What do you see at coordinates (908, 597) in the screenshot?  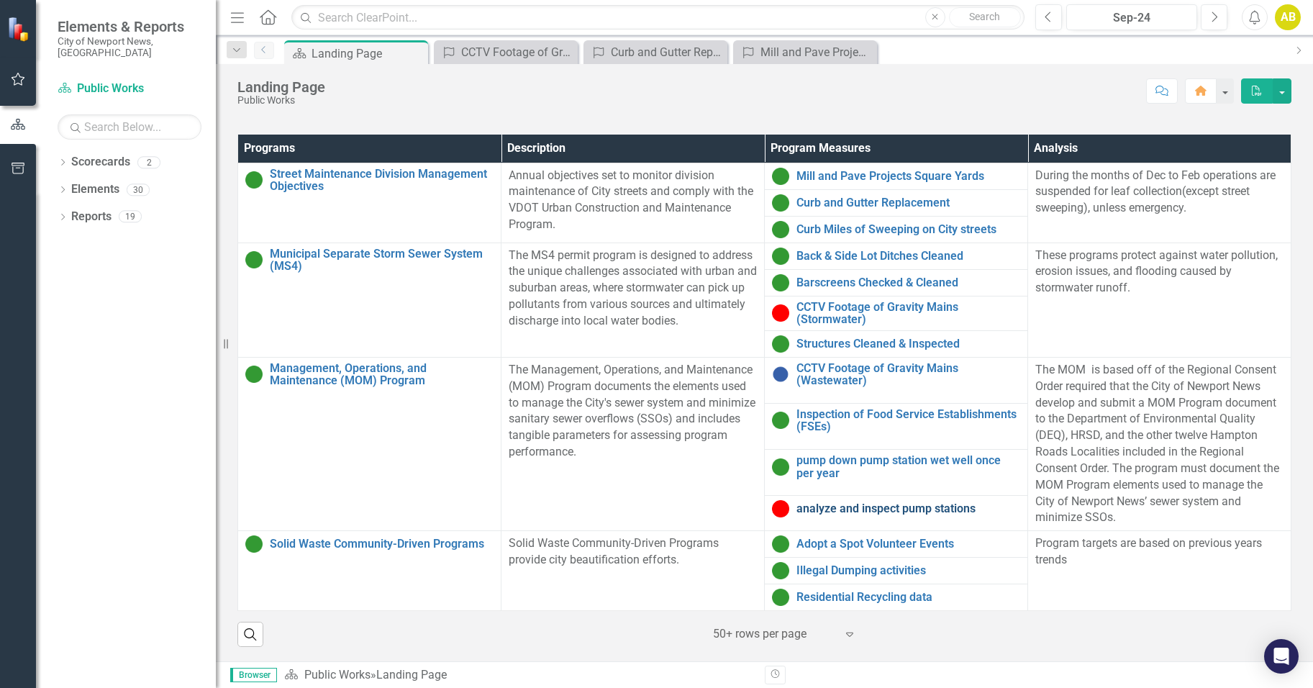 I see `a: Residential Recycling data` at bounding box center [908, 597].